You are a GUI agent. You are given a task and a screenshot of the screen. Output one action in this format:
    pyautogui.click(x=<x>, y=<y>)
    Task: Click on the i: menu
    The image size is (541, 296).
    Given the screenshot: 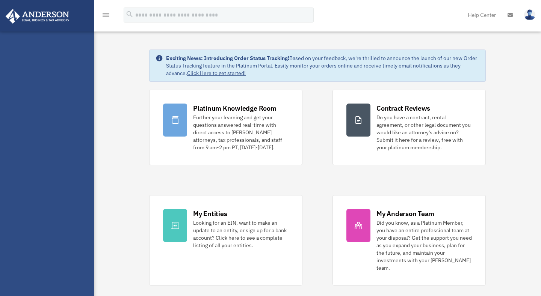 What is the action you would take?
    pyautogui.click(x=106, y=15)
    